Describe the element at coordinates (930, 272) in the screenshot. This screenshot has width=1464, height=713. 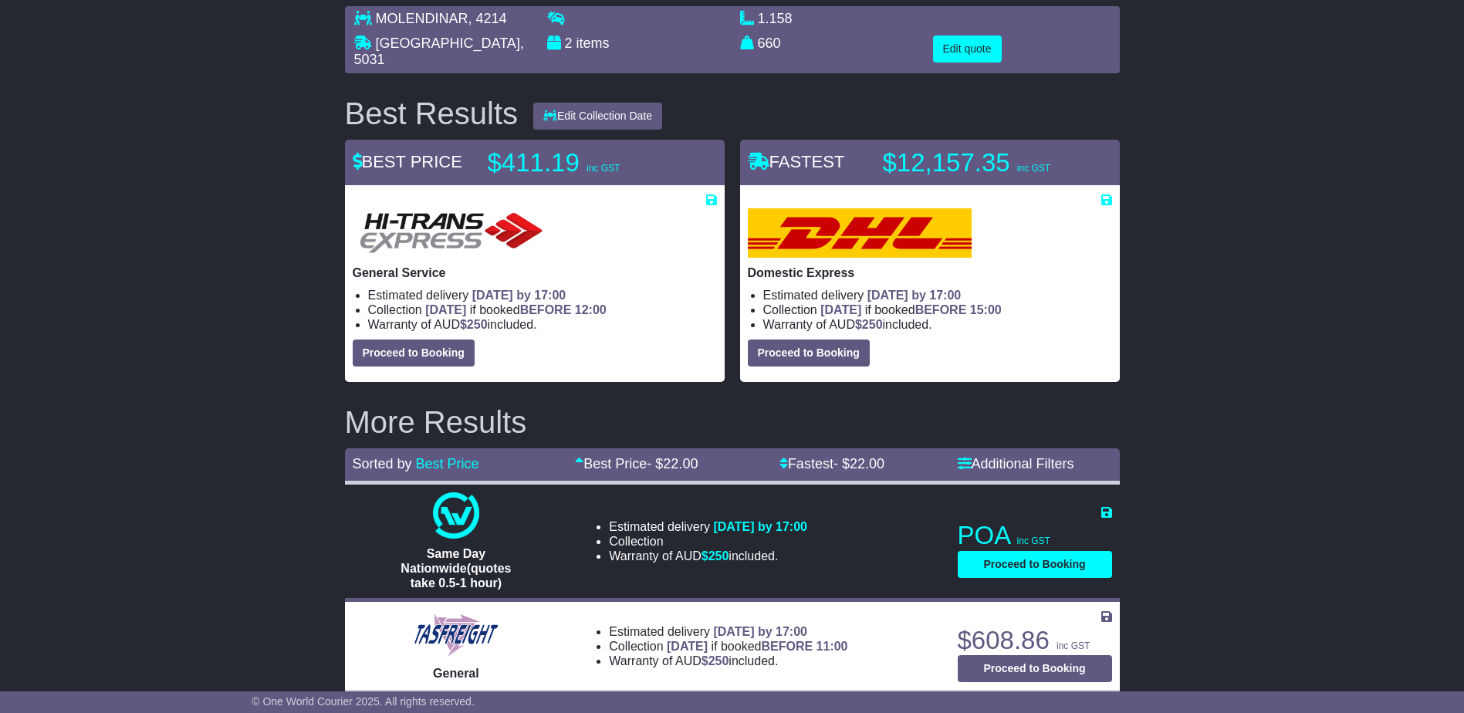
I see `p: Domestic Express` at that location.